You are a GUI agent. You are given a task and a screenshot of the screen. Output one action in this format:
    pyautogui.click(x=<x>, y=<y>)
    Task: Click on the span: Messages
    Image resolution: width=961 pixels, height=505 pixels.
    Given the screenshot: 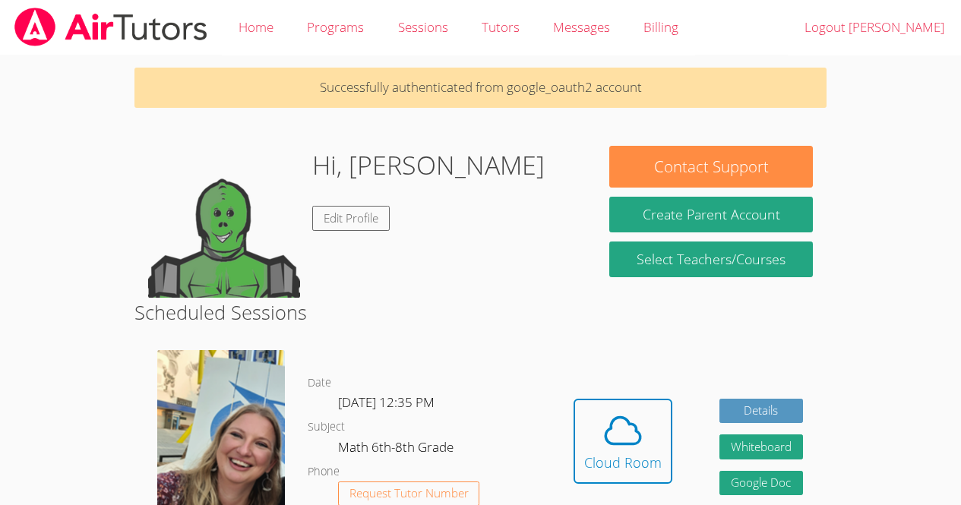 What is the action you would take?
    pyautogui.click(x=581, y=27)
    